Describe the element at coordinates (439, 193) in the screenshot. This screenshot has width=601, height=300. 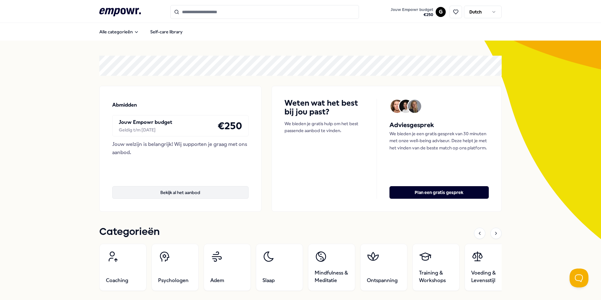
I see `button: Plan een gratis gesprek` at that location.